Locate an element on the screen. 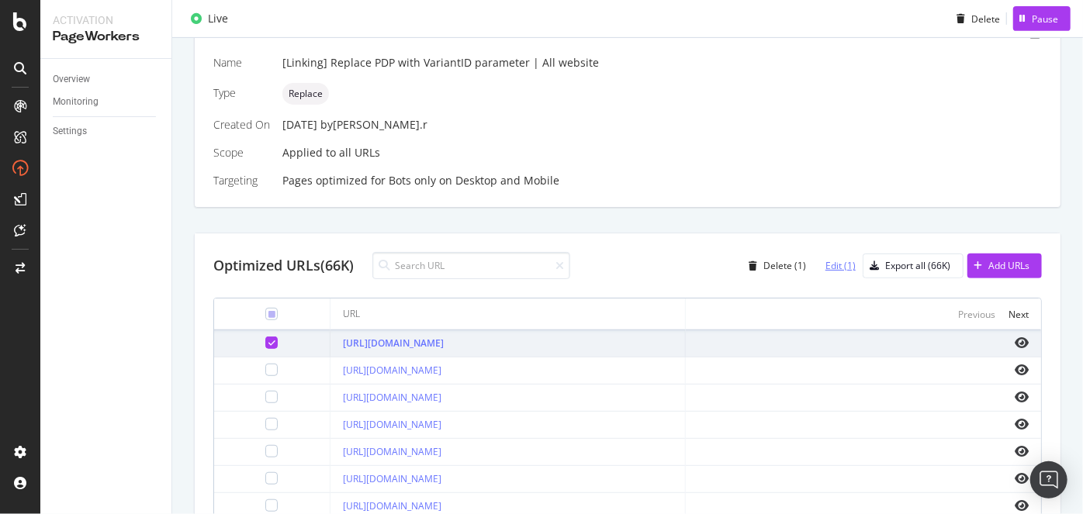  span: Replace is located at coordinates (306, 94).